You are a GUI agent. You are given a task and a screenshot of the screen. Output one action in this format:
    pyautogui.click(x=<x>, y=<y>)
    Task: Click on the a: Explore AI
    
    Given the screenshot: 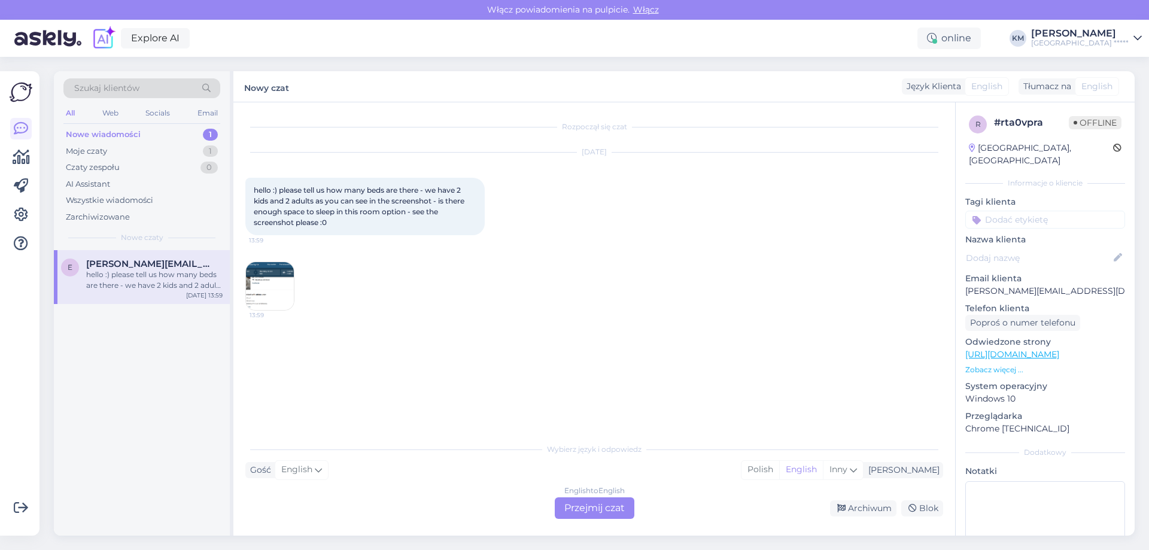 What is the action you would take?
    pyautogui.click(x=155, y=38)
    